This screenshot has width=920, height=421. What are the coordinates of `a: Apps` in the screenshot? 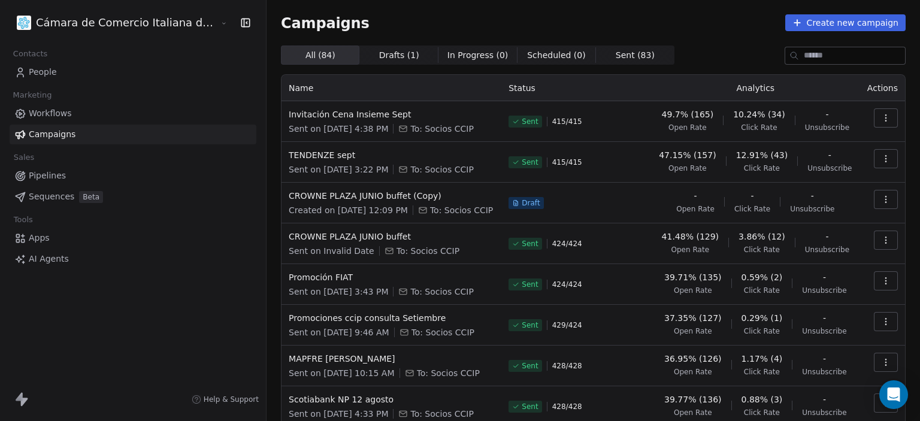 It's located at (133, 238).